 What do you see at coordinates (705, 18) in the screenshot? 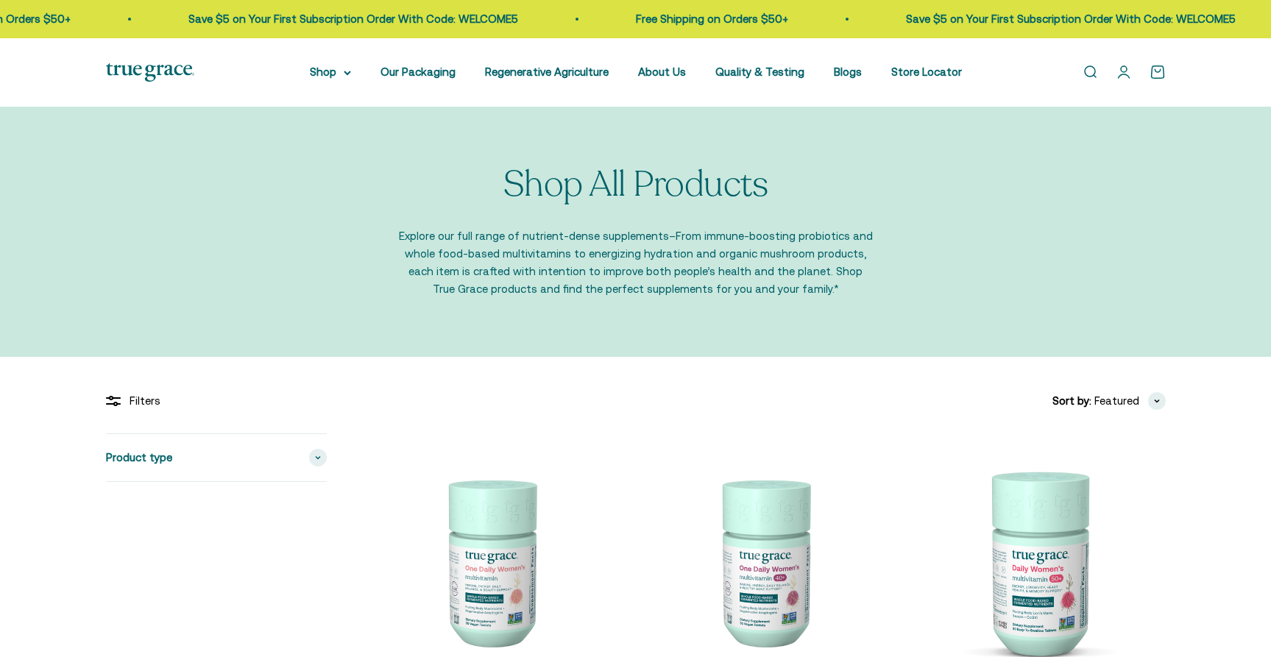
I see `a: Free Shipping on Orders $50+` at bounding box center [705, 18].